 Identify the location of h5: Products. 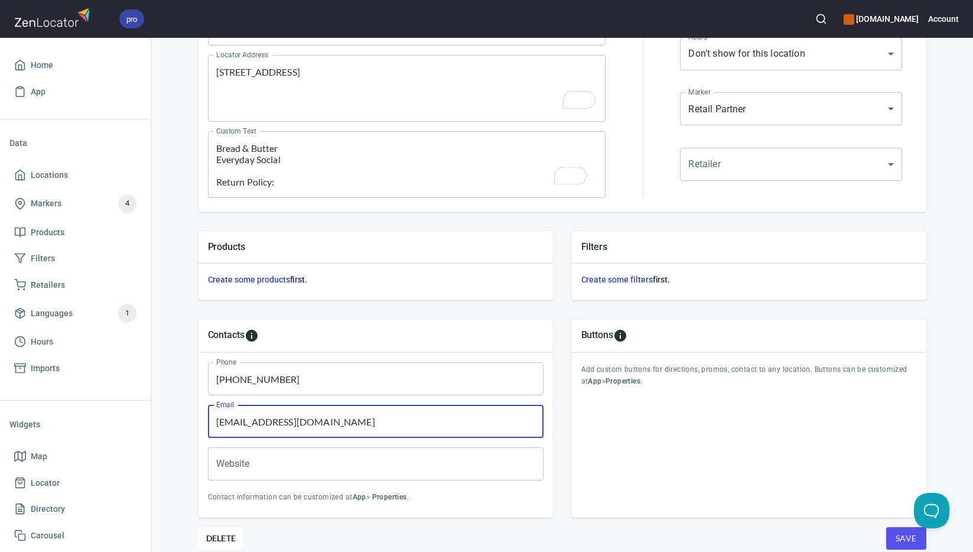
(376, 246).